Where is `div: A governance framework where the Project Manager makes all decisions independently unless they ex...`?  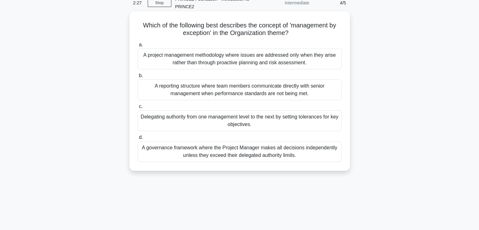
div: A governance framework where the Project Manager makes all decisions independently unless they ex... is located at coordinates (240, 151).